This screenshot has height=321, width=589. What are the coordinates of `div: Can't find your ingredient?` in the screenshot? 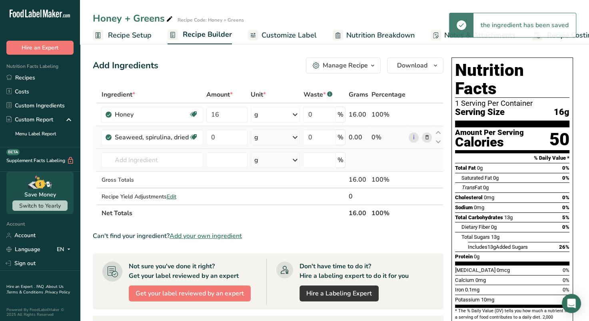 It's located at (268, 236).